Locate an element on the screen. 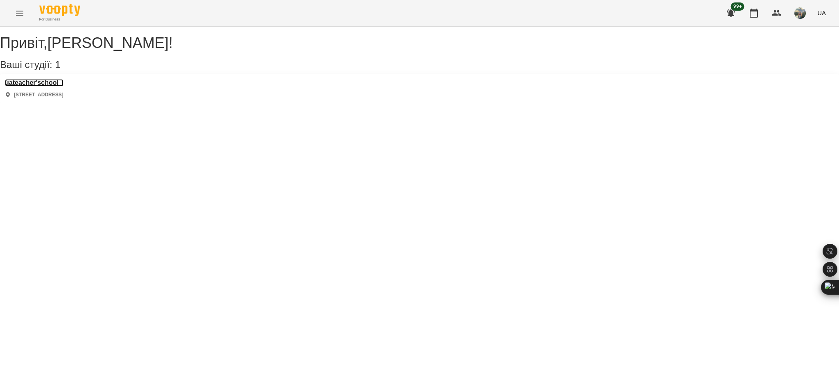  span: 99+ is located at coordinates (737, 7).